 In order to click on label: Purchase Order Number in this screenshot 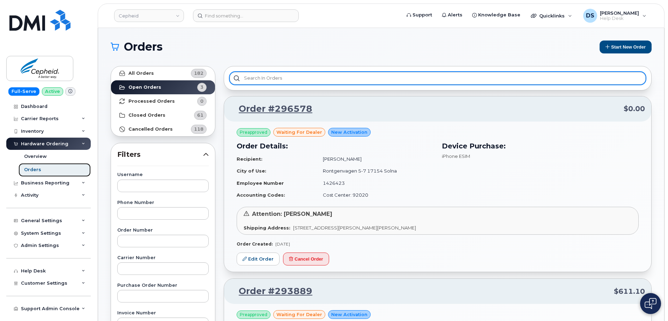, I will do `click(163, 285)`.